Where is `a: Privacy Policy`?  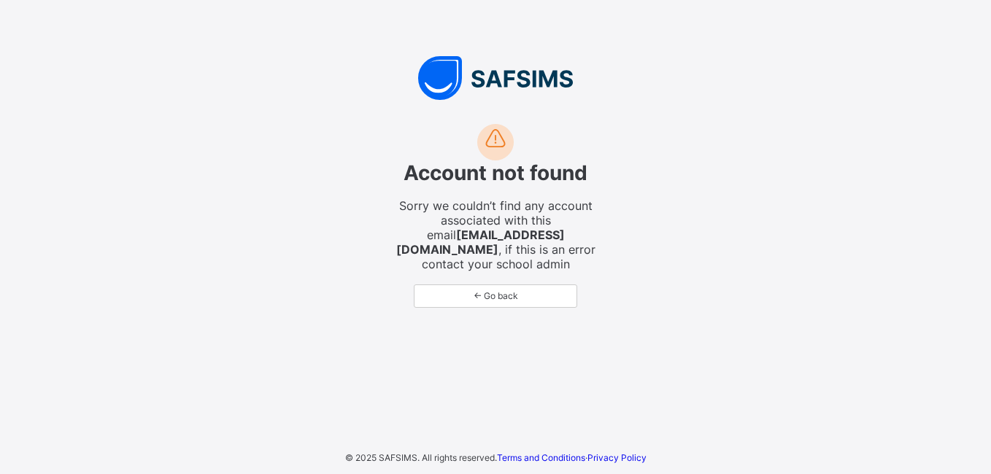
a: Privacy Policy is located at coordinates (617, 458).